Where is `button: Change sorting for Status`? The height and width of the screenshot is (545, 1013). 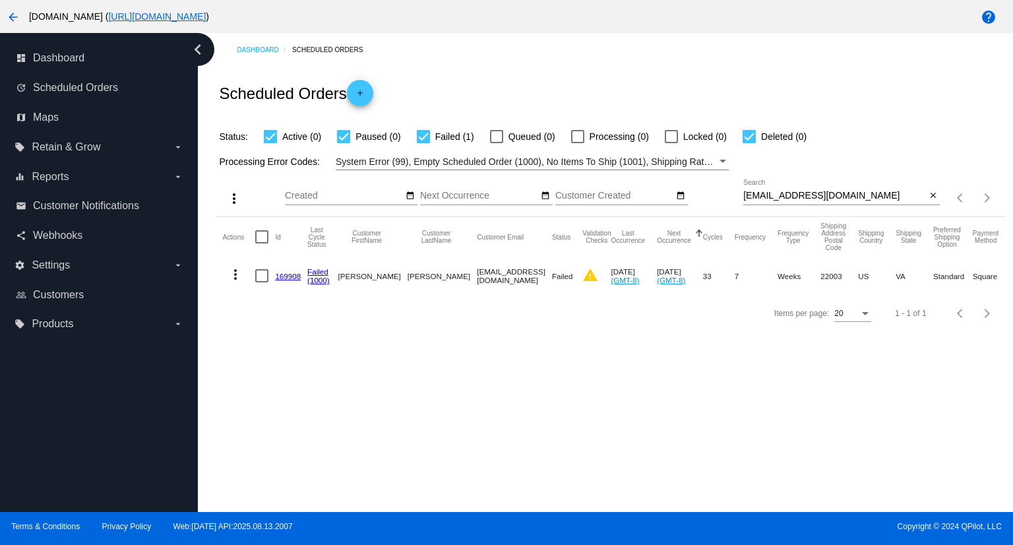
button: Change sorting for Status is located at coordinates (561, 237).